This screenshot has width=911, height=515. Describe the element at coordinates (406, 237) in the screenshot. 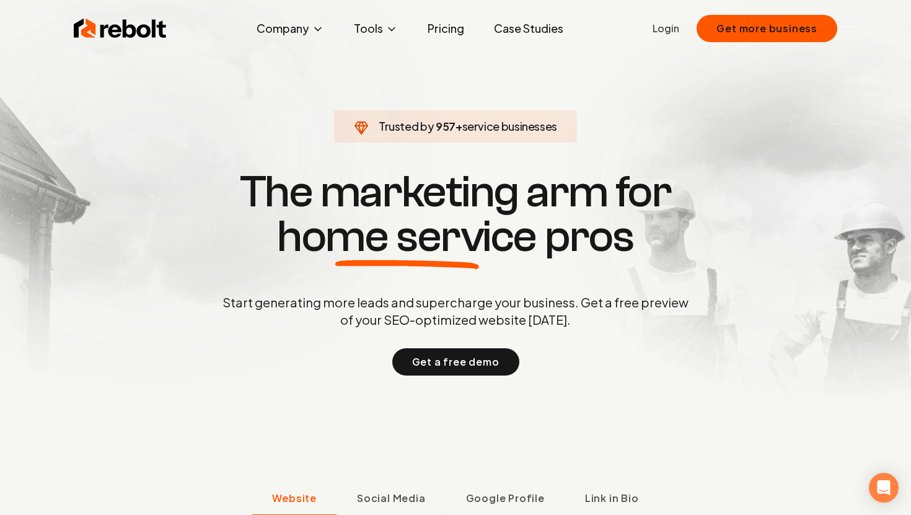

I see `span: home service` at that location.